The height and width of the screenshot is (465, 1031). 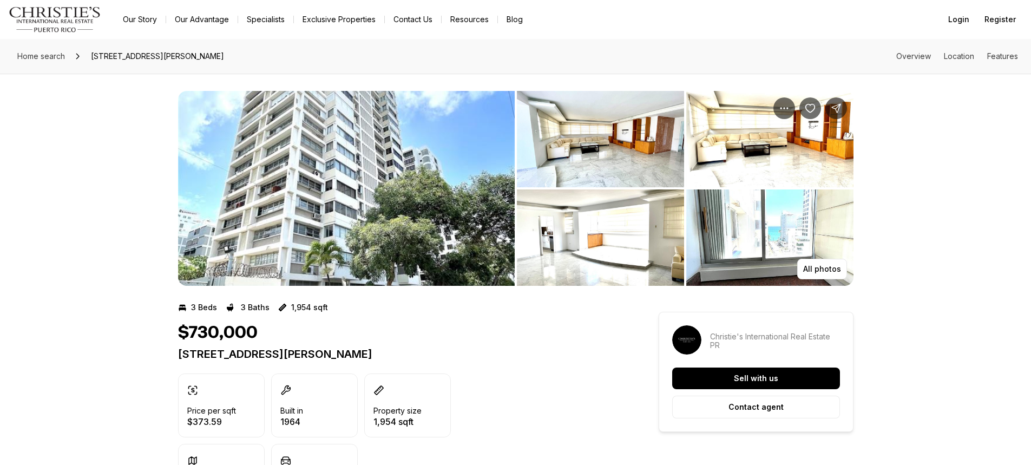 What do you see at coordinates (41, 56) in the screenshot?
I see `span: Home search` at bounding box center [41, 56].